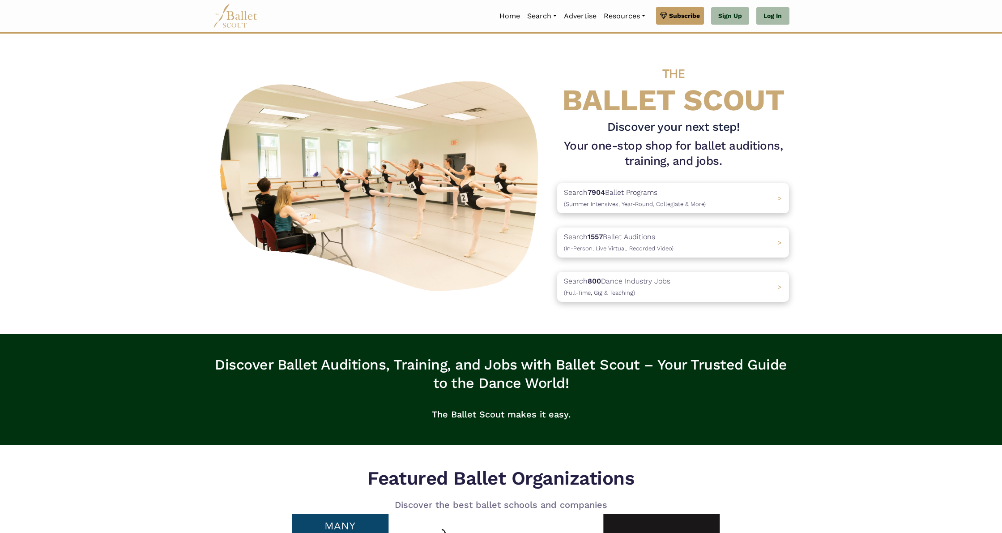  Describe the element at coordinates (580, 16) in the screenshot. I see `a: Advertise` at that location.